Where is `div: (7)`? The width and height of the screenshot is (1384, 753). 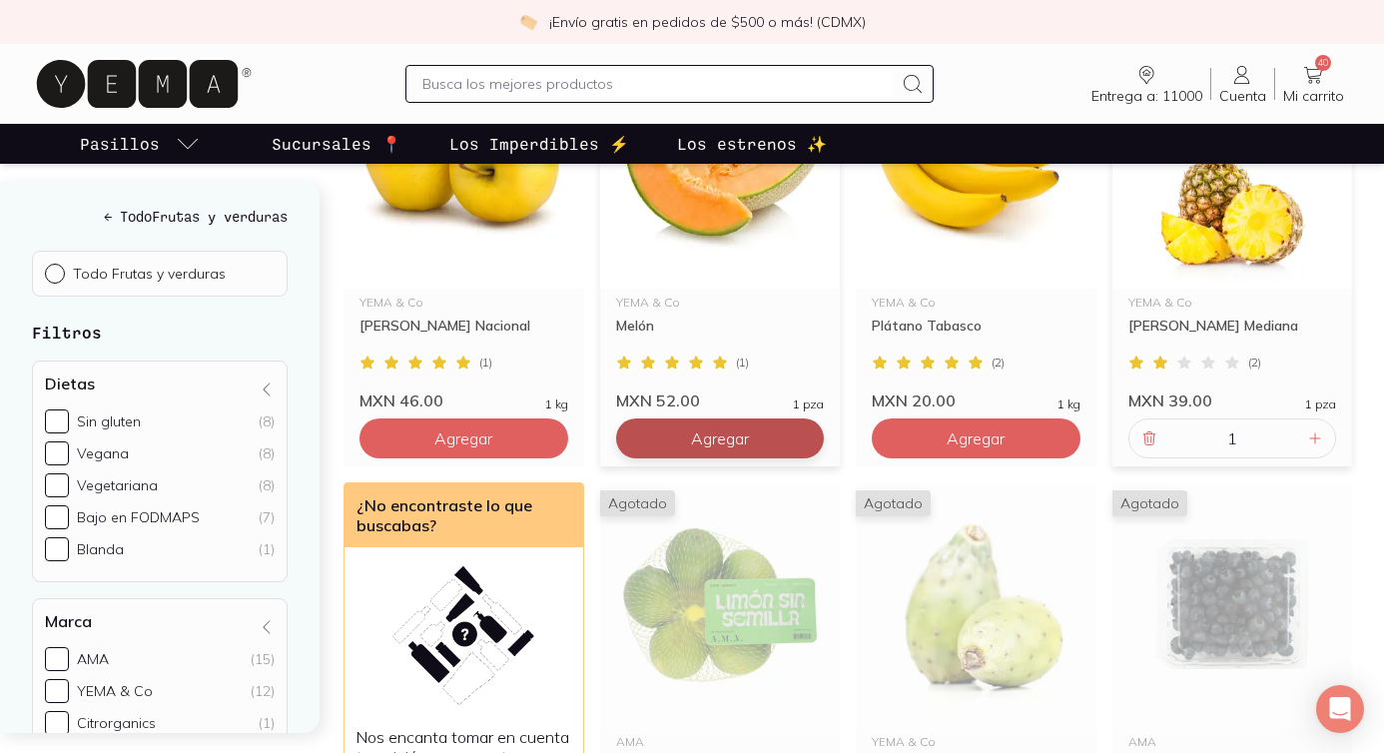
div: (7) is located at coordinates (267, 517).